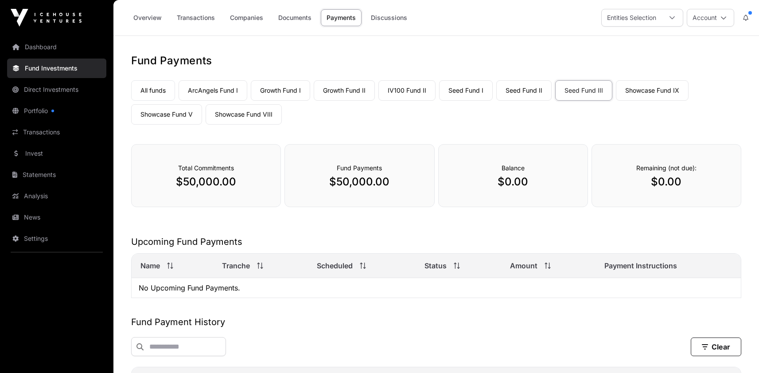 The image size is (759, 373). What do you see at coordinates (524, 90) in the screenshot?
I see `a: Seed Fund II` at bounding box center [524, 90].